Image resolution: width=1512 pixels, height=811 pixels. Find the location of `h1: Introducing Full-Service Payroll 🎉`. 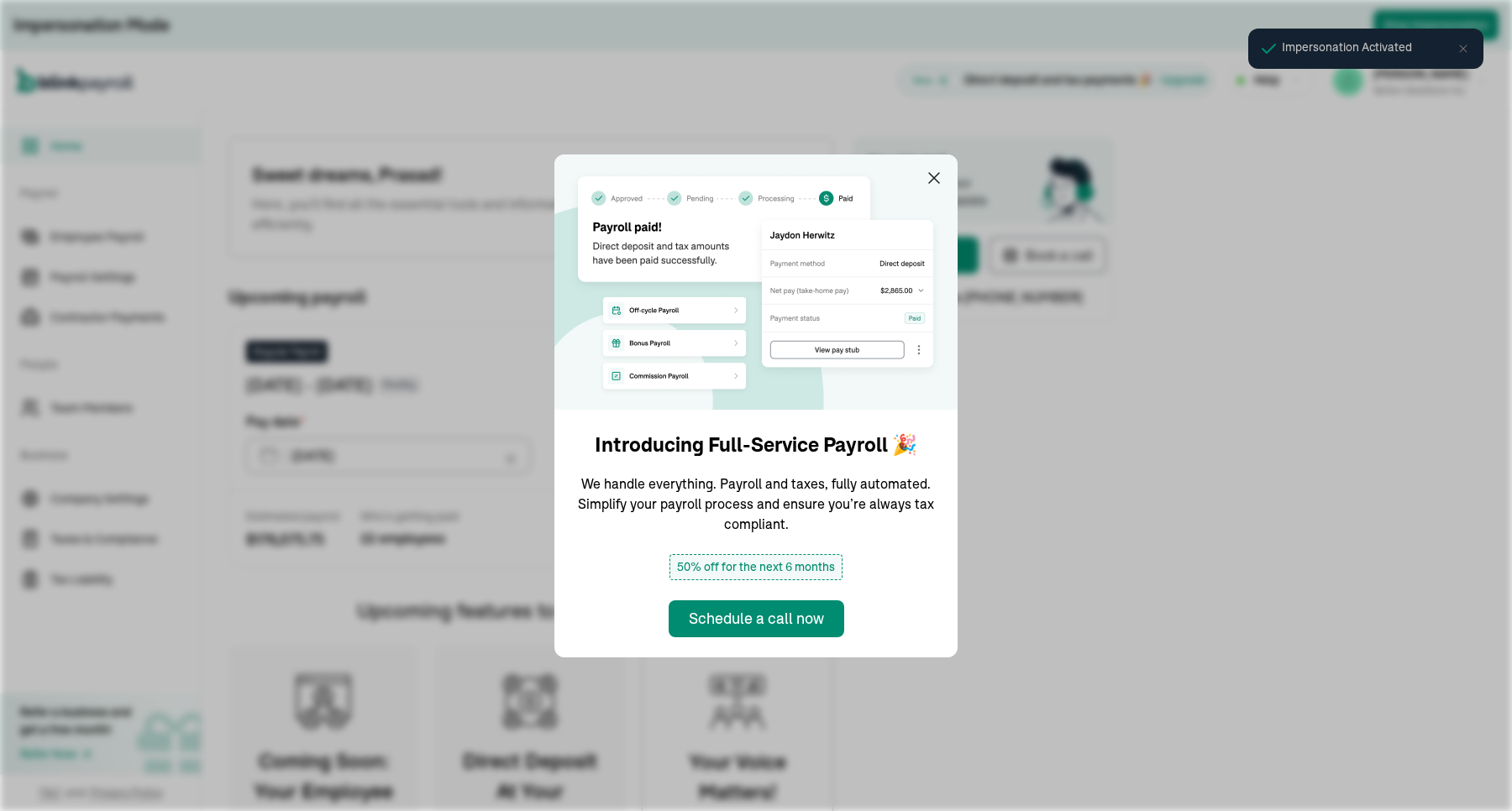

h1: Introducing Full-Service Payroll 🎉 is located at coordinates (756, 445).